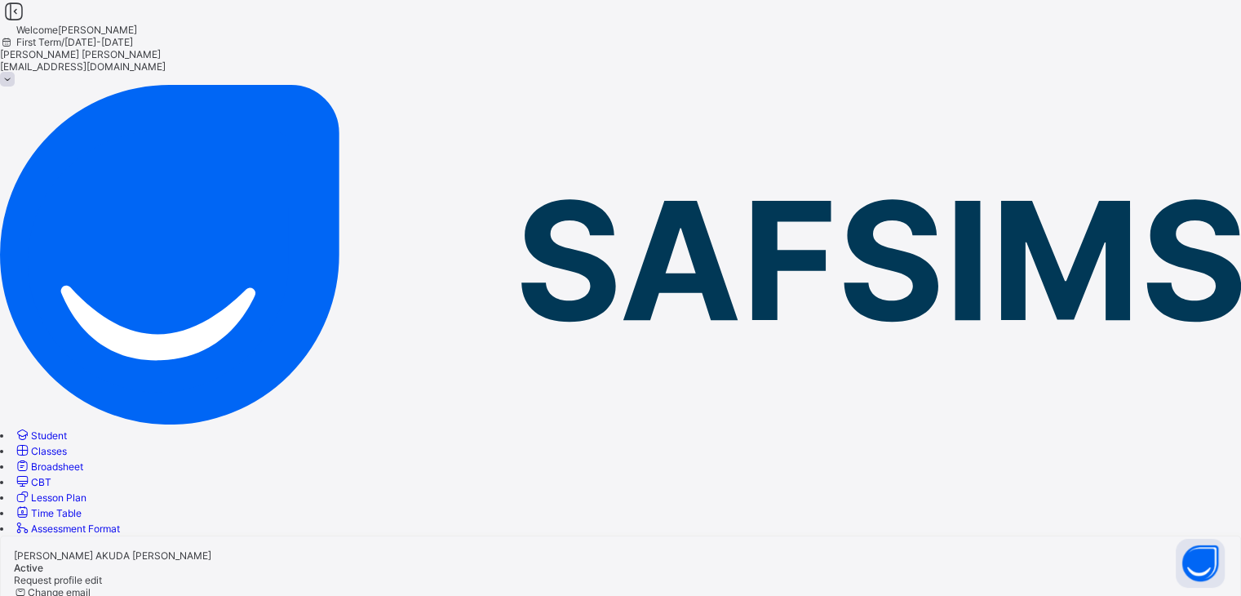  I want to click on a: Student, so click(40, 435).